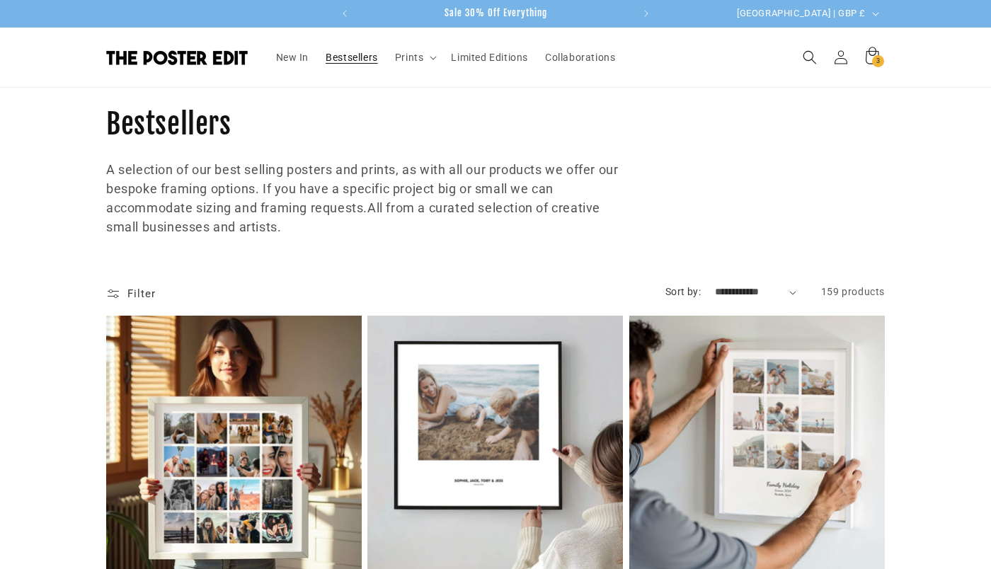 The image size is (991, 569). Describe the element at coordinates (177, 57) in the screenshot. I see `a: The Poster Edit` at that location.